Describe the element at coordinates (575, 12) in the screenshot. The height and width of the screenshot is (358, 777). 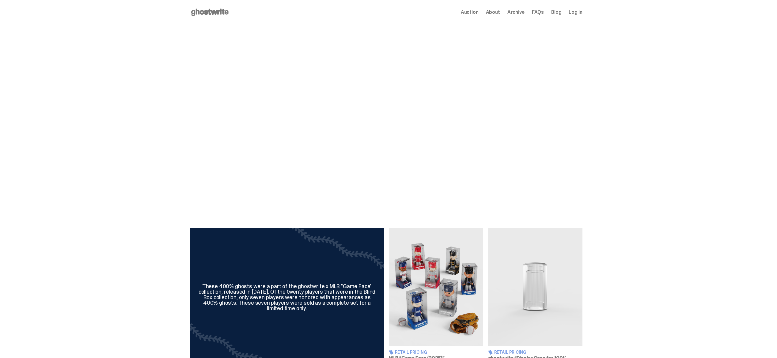
I see `a: Log in` at that location.